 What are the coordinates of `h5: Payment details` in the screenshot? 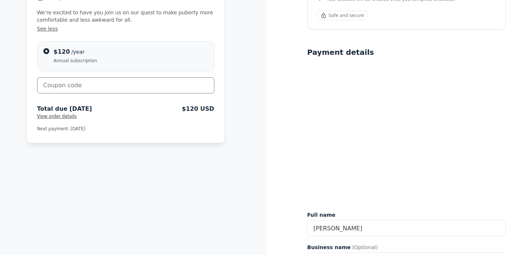 It's located at (341, 52).